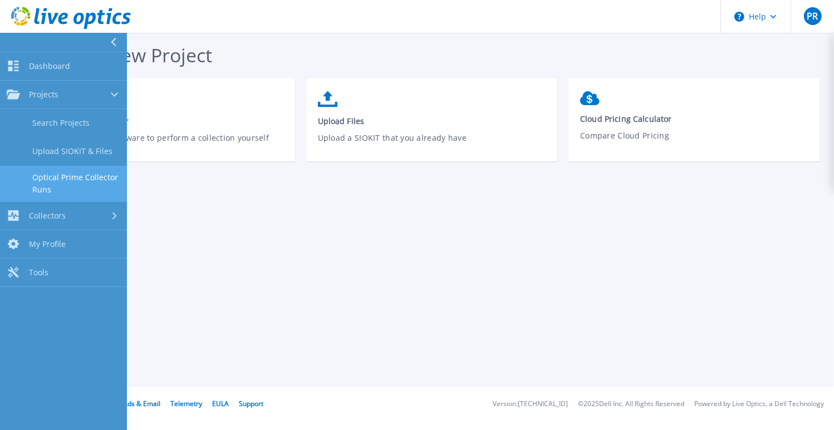  What do you see at coordinates (432, 125) in the screenshot?
I see `a: Upload FilesUpload a SIOKIT that you already have` at bounding box center [432, 125].